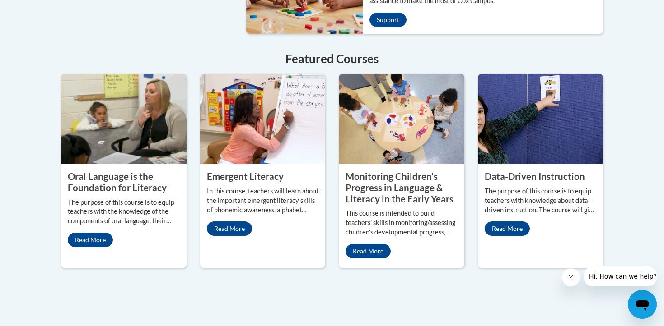  What do you see at coordinates (124, 212) in the screenshot?
I see `p: The purpose of this course is to equip teachers with the knowledge of the components of oral lang...` at bounding box center [124, 212].